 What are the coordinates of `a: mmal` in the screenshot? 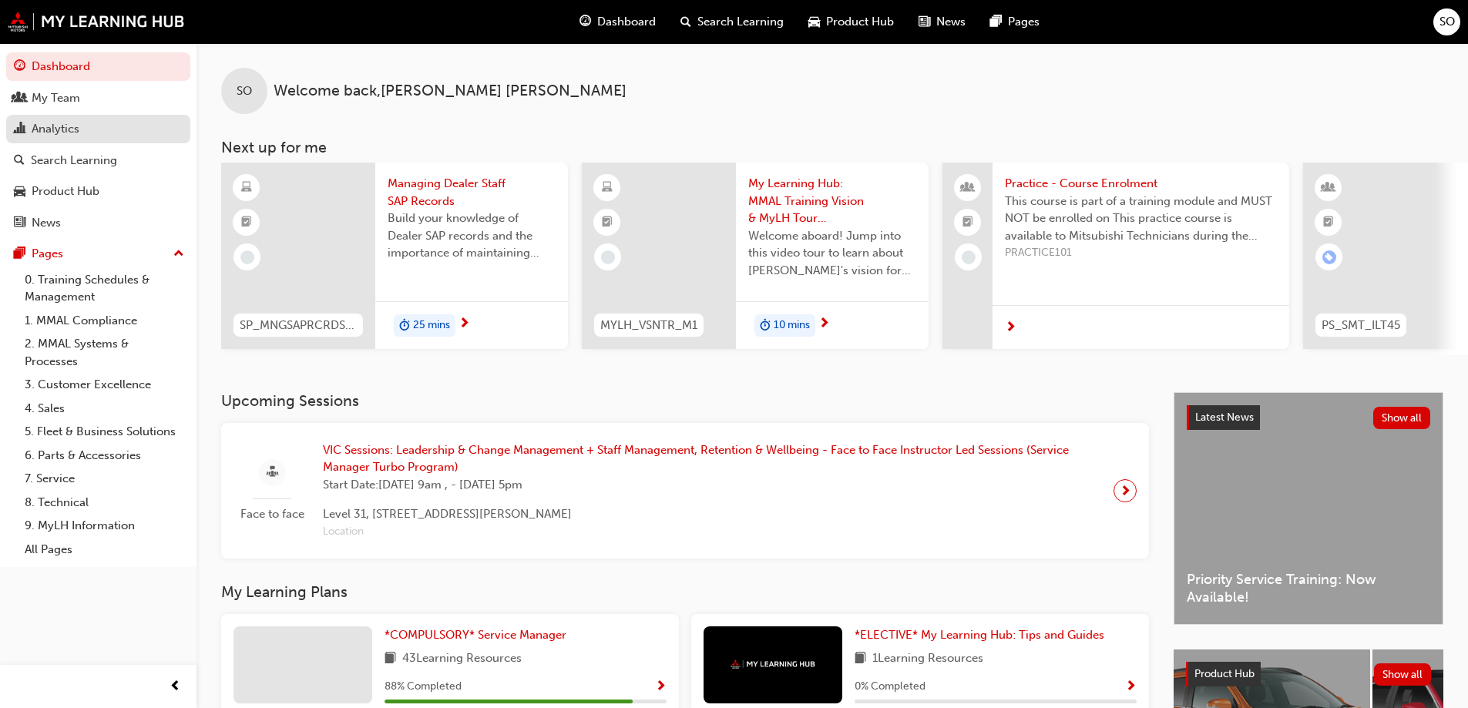 It's located at (96, 22).